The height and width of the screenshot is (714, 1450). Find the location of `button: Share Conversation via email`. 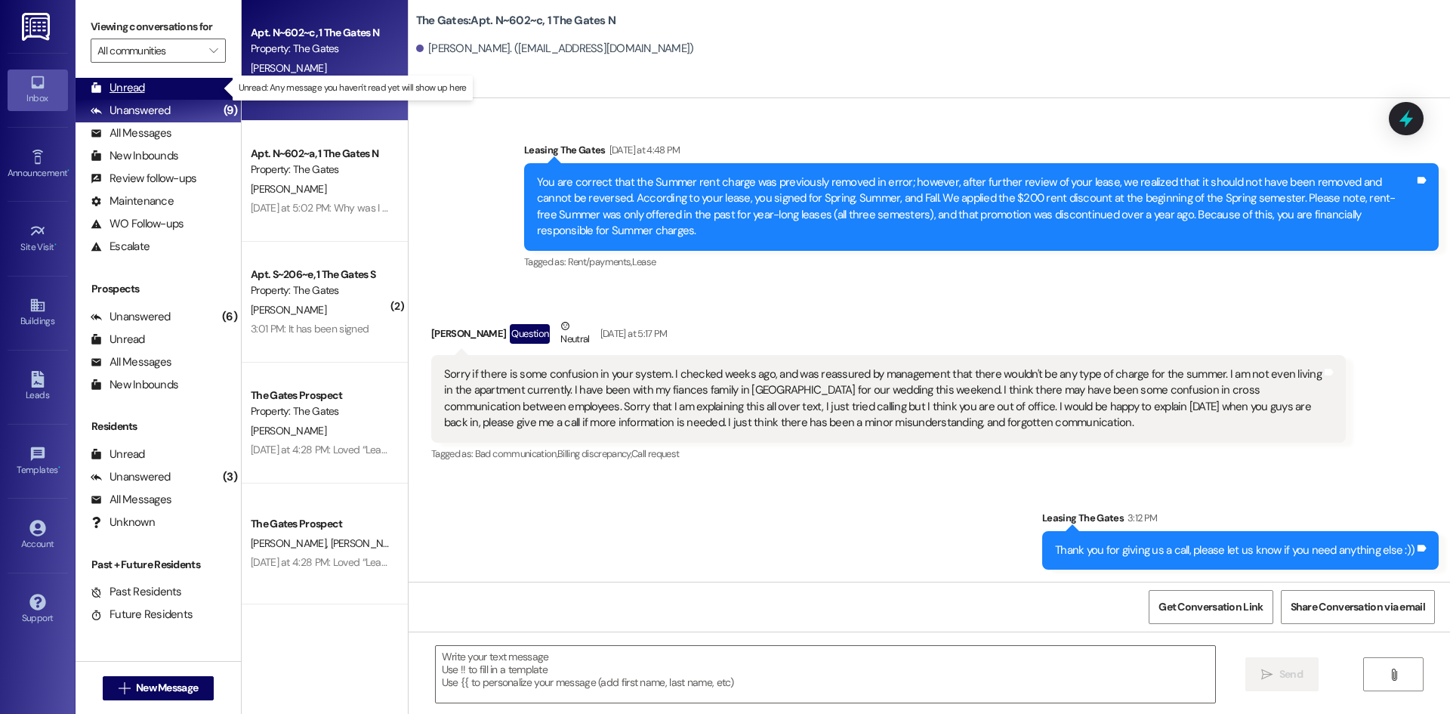

button: Share Conversation via email is located at coordinates (1358, 606).